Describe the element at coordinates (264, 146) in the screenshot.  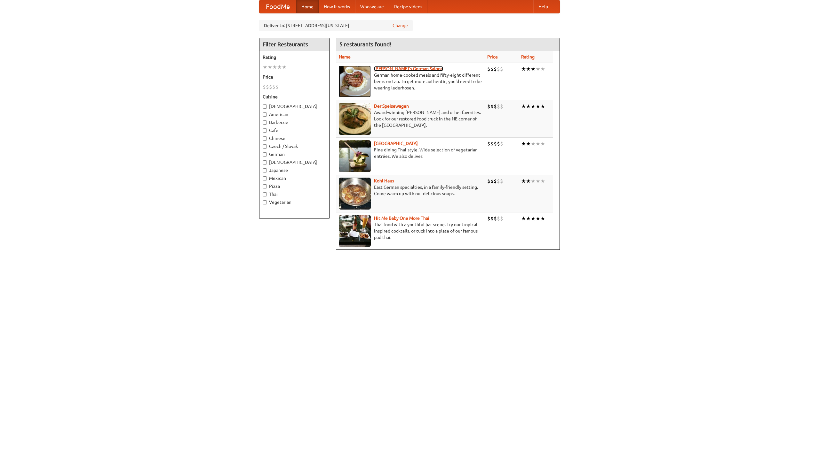
I see `input: Czech / Slovak` at that location.